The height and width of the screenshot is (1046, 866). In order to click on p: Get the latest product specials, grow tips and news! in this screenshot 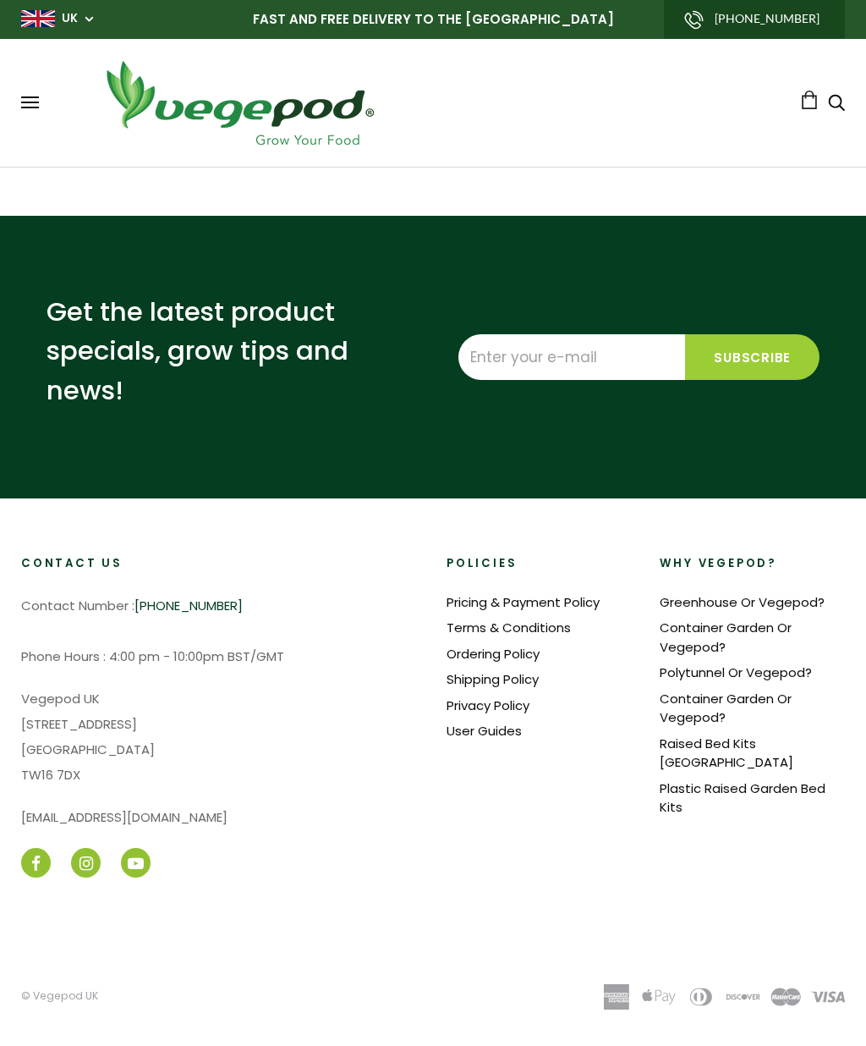, I will do `click(227, 351)`.